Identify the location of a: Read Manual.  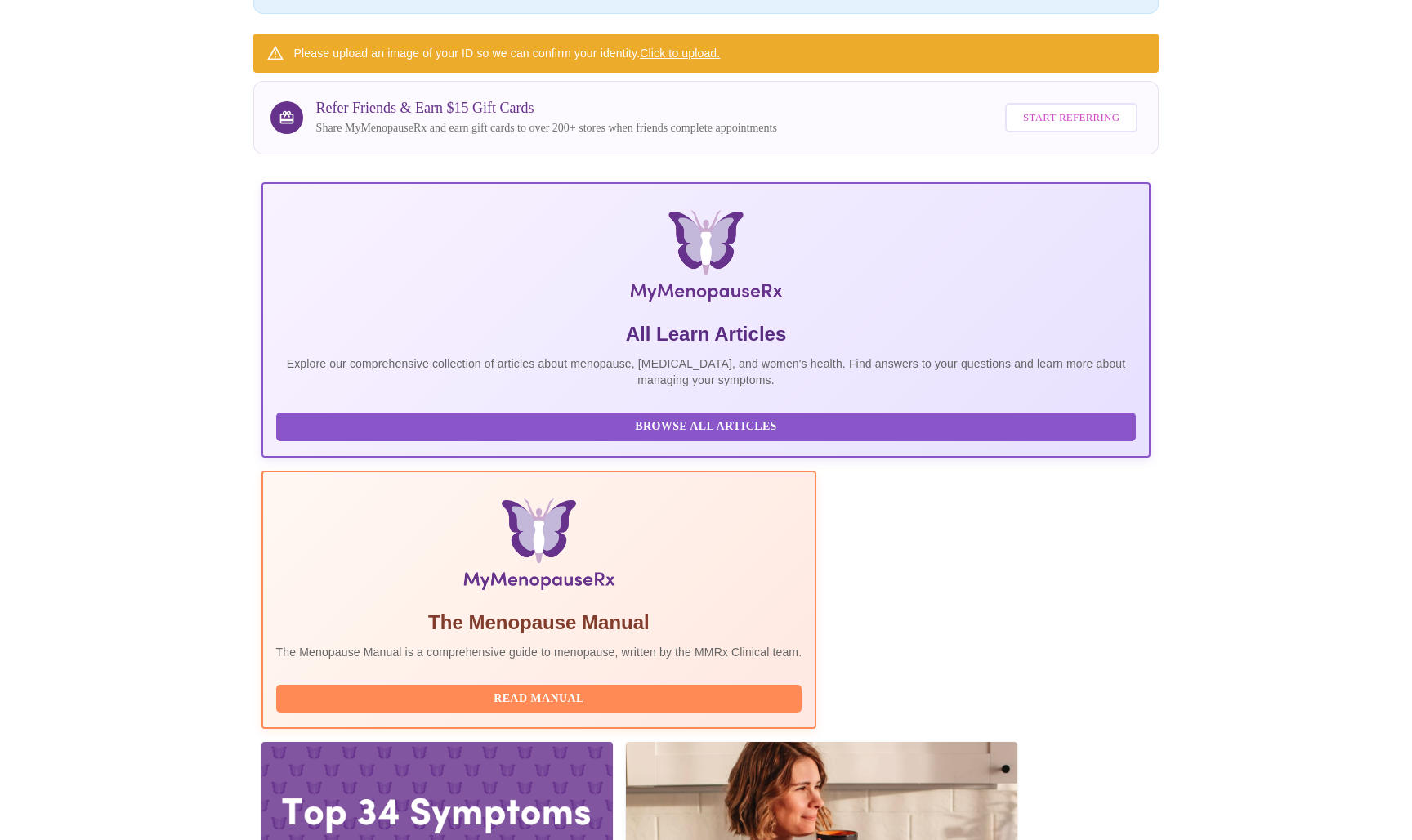
(541, 697).